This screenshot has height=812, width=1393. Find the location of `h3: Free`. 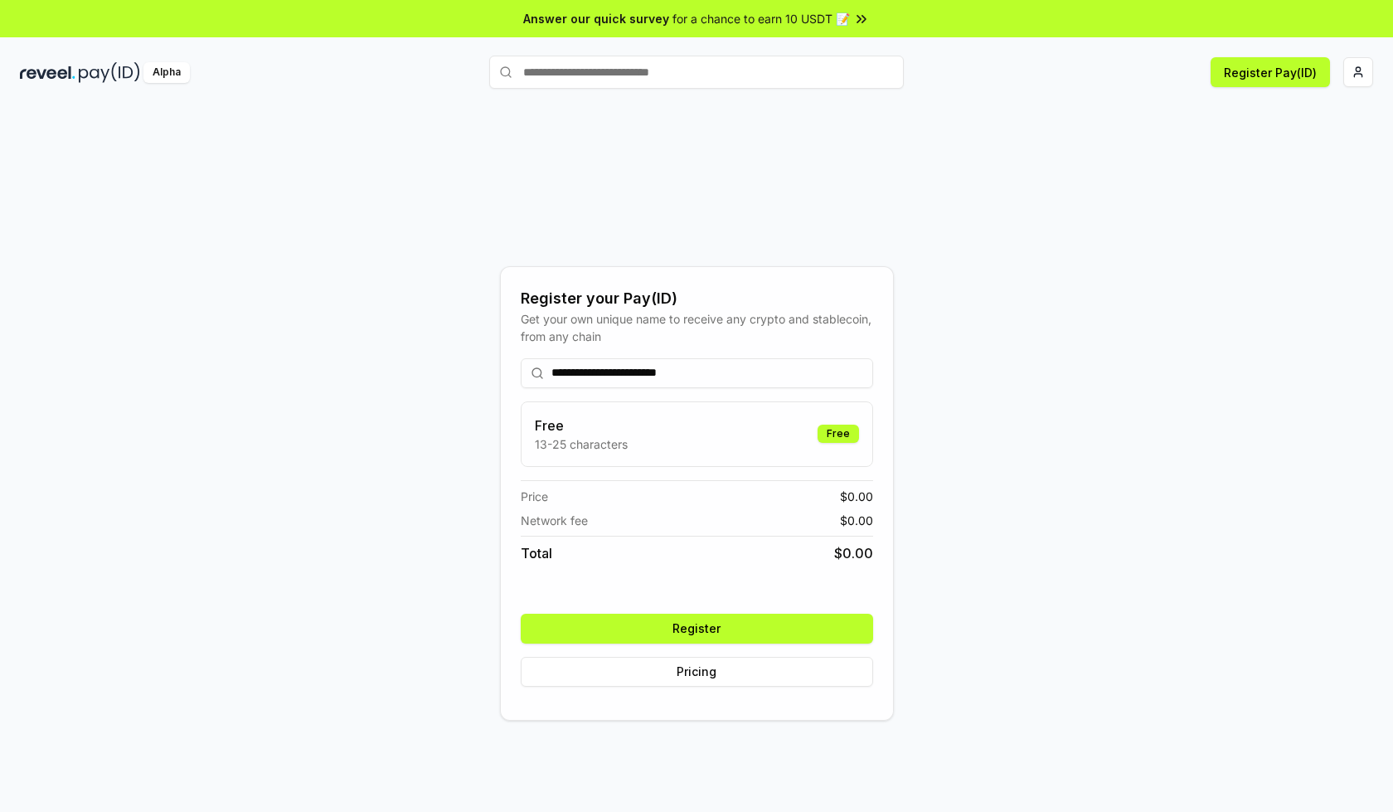

h3: Free is located at coordinates (581, 425).